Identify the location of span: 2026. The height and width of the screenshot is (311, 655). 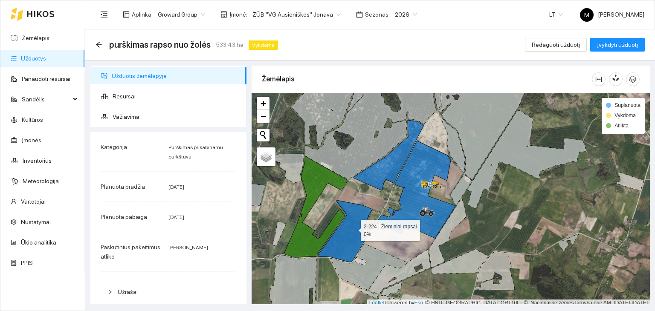
(406, 14).